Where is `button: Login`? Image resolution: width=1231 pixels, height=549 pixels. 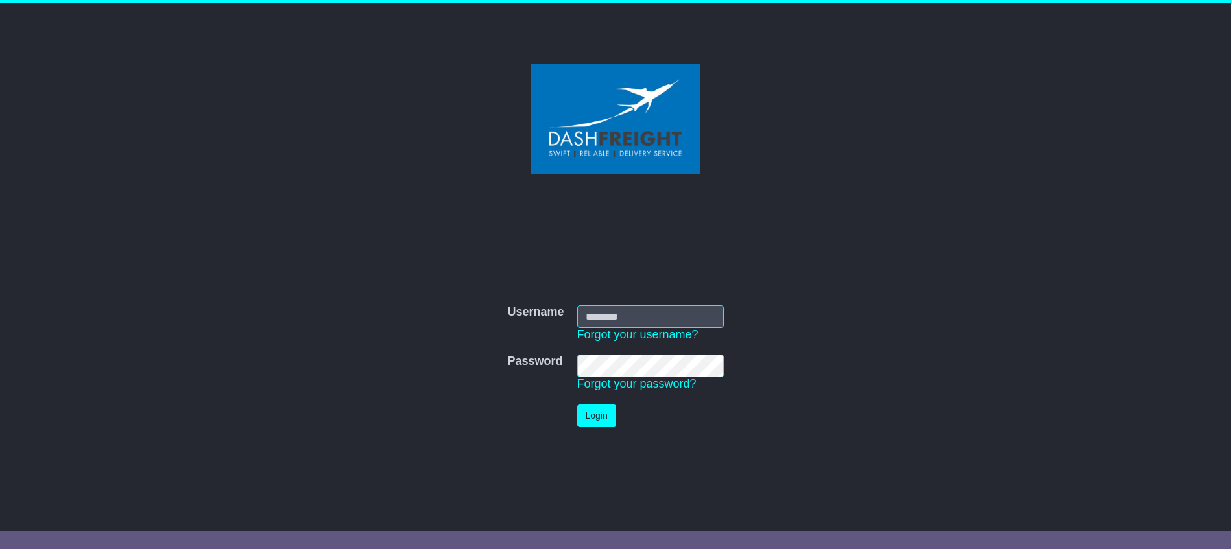
button: Login is located at coordinates (596, 416).